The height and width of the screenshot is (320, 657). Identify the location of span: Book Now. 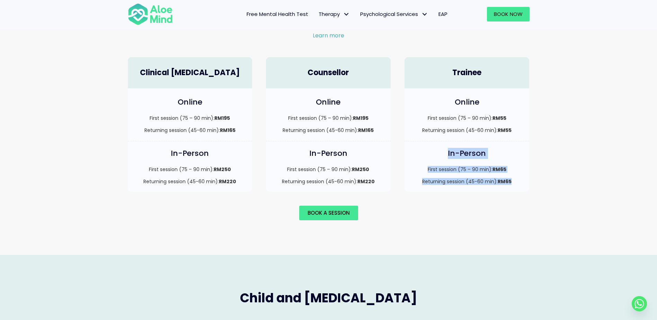
(508, 14).